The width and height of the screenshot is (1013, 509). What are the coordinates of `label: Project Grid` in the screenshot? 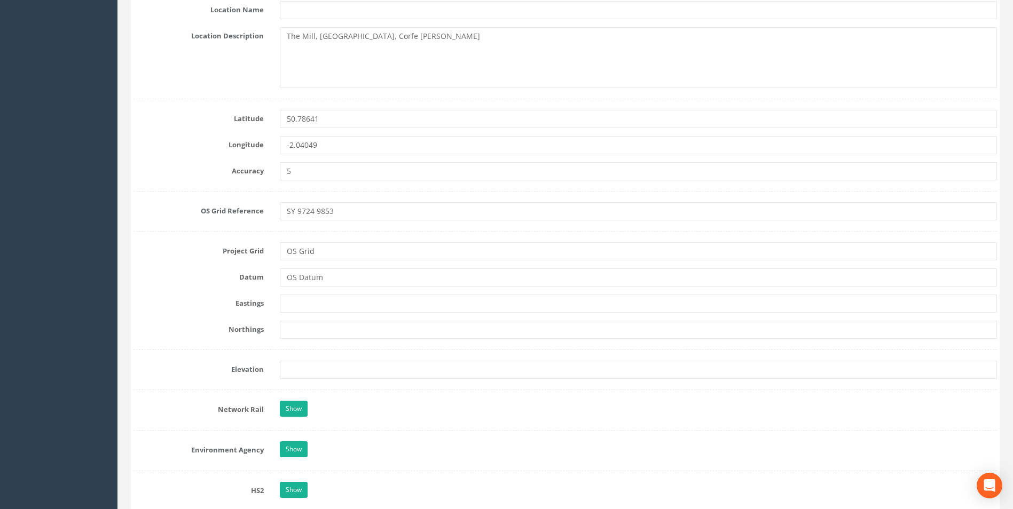 It's located at (199, 249).